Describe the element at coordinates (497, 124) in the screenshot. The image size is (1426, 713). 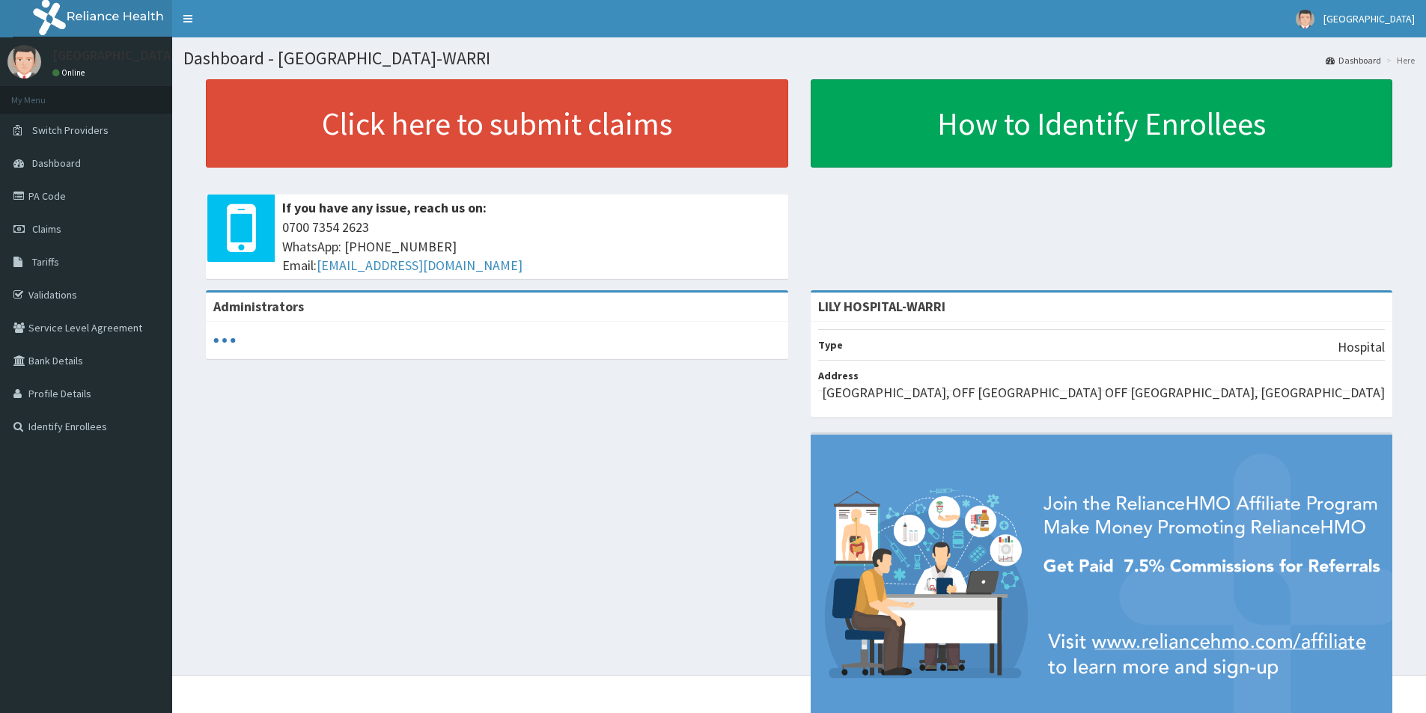
I see `a: Click here to submit claims` at that location.